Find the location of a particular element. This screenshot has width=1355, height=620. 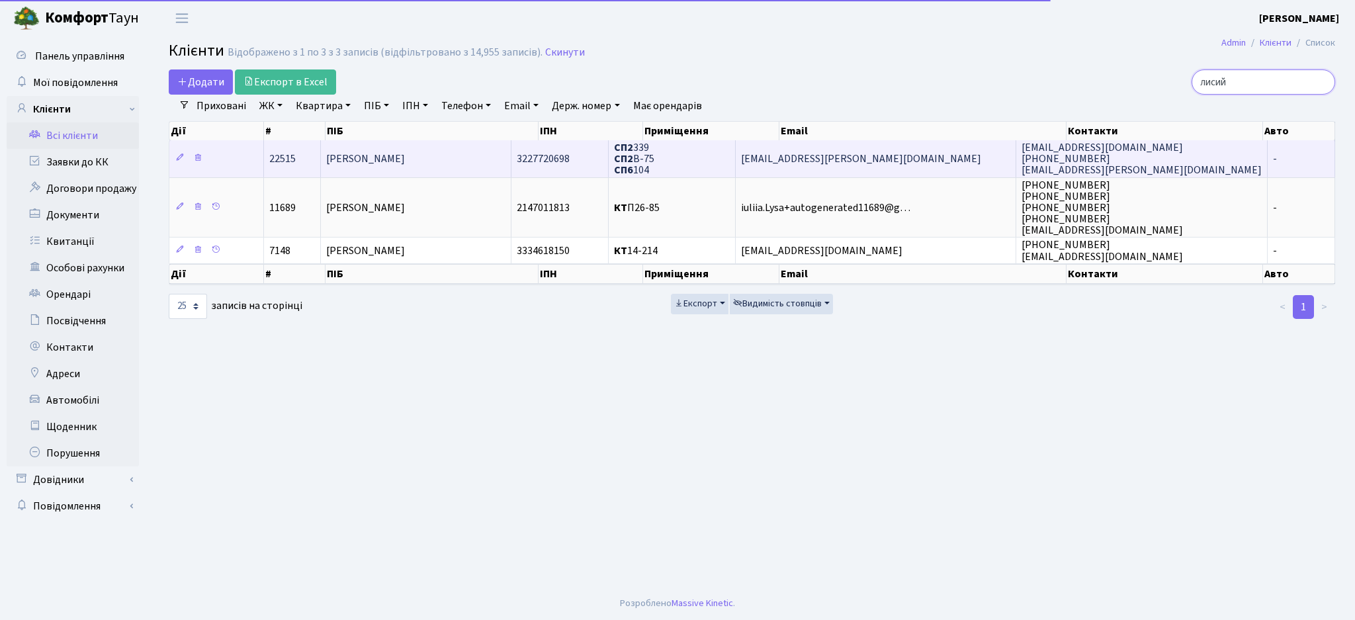

a: Держ. номер is located at coordinates (586, 106).